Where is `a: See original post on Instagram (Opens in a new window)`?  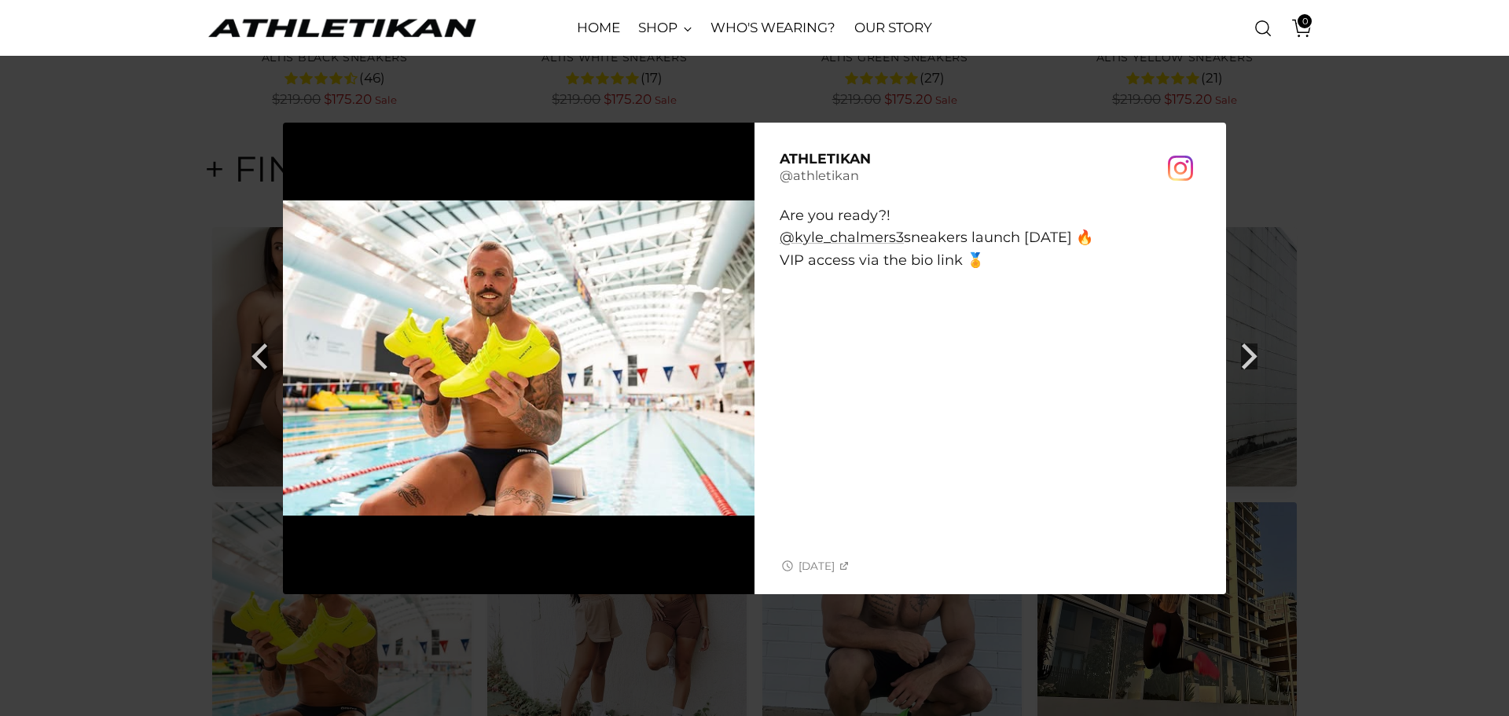
a: See original post on Instagram (Opens in a new window) is located at coordinates (815, 566).